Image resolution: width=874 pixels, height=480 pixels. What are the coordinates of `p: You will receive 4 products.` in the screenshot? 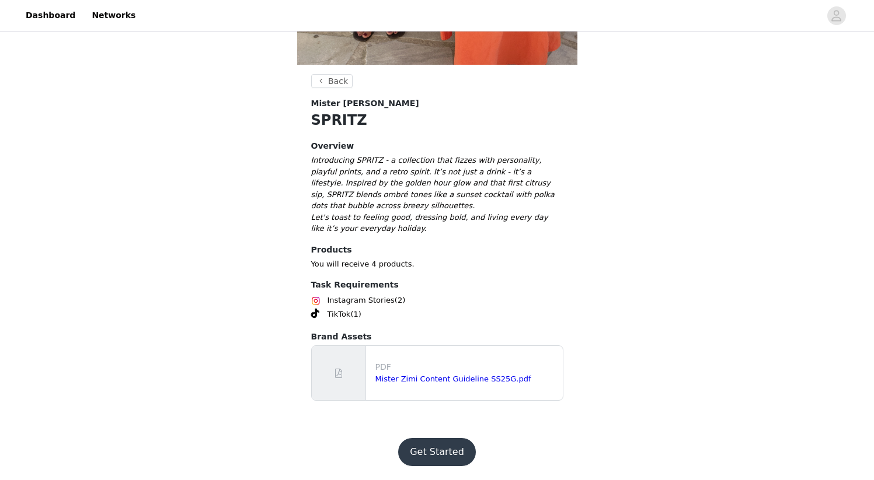 It's located at (437, 264).